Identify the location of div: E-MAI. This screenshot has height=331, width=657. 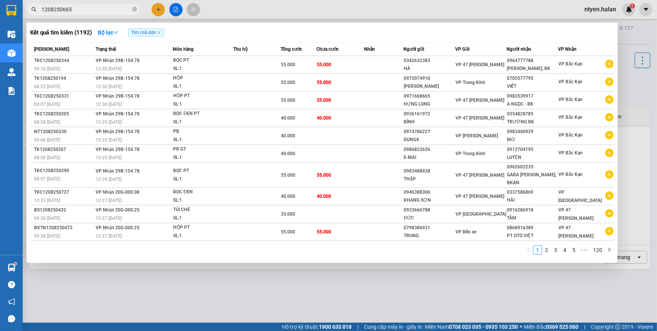
(429, 157).